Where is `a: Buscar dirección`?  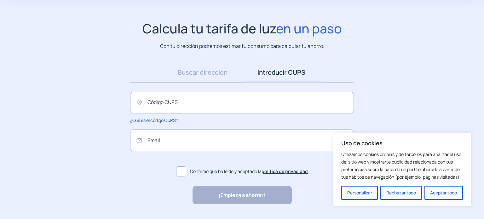
a: Buscar dirección is located at coordinates (202, 72).